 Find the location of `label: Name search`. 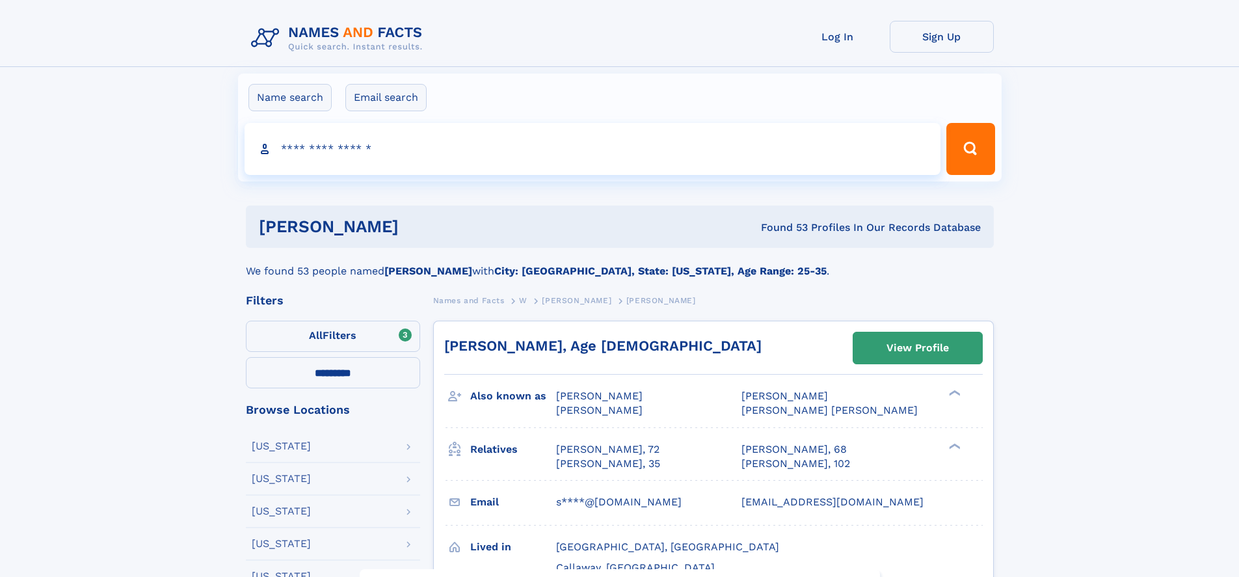

label: Name search is located at coordinates (290, 98).